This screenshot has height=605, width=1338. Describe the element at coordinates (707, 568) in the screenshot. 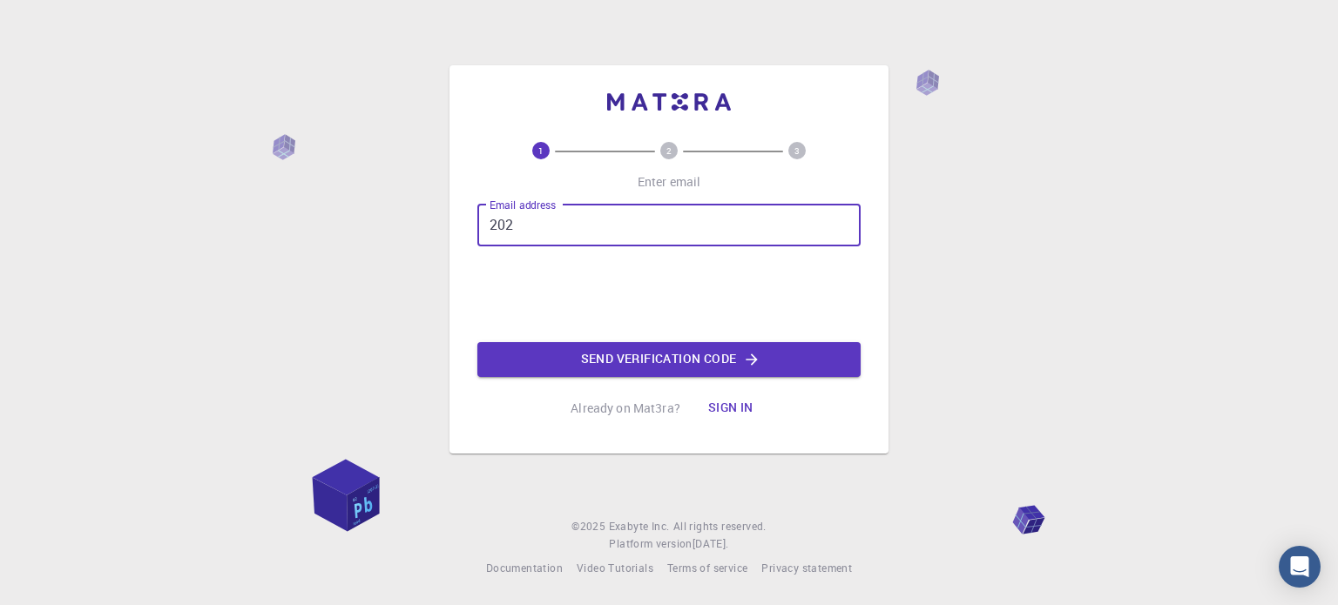

I see `span: Terms of service` at that location.